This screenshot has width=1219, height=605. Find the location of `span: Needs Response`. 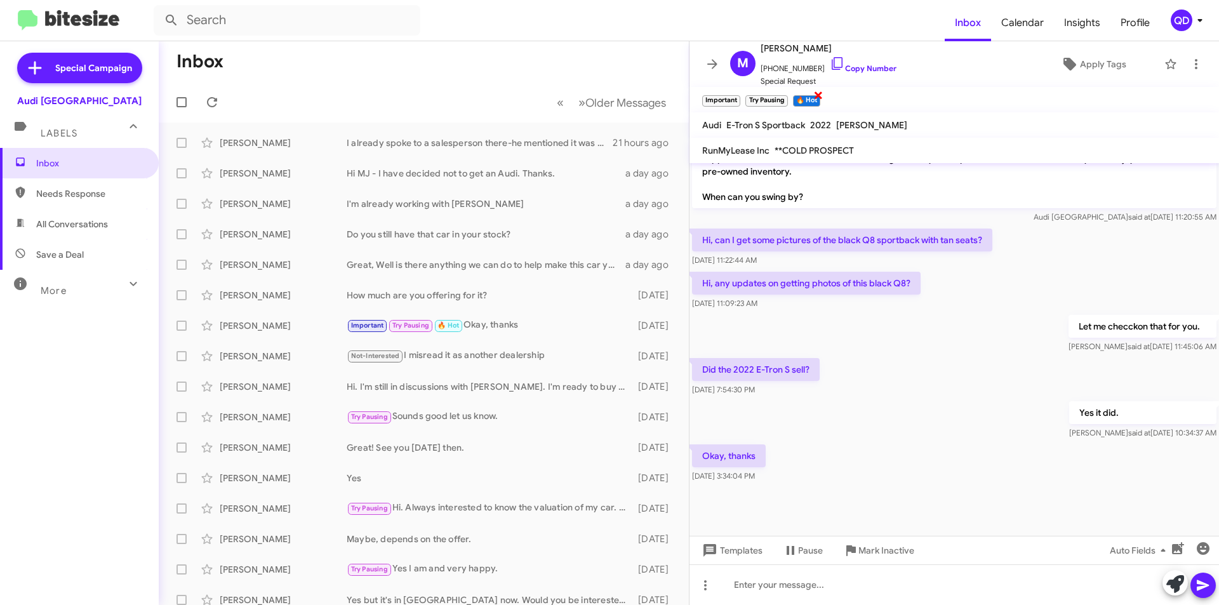

span: Needs Response is located at coordinates (90, 194).